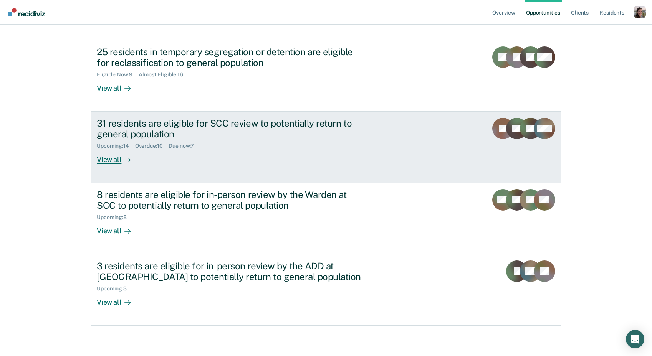 The height and width of the screenshot is (356, 652). What do you see at coordinates (115, 217) in the screenshot?
I see `div: Upcoming : 8` at bounding box center [115, 217].